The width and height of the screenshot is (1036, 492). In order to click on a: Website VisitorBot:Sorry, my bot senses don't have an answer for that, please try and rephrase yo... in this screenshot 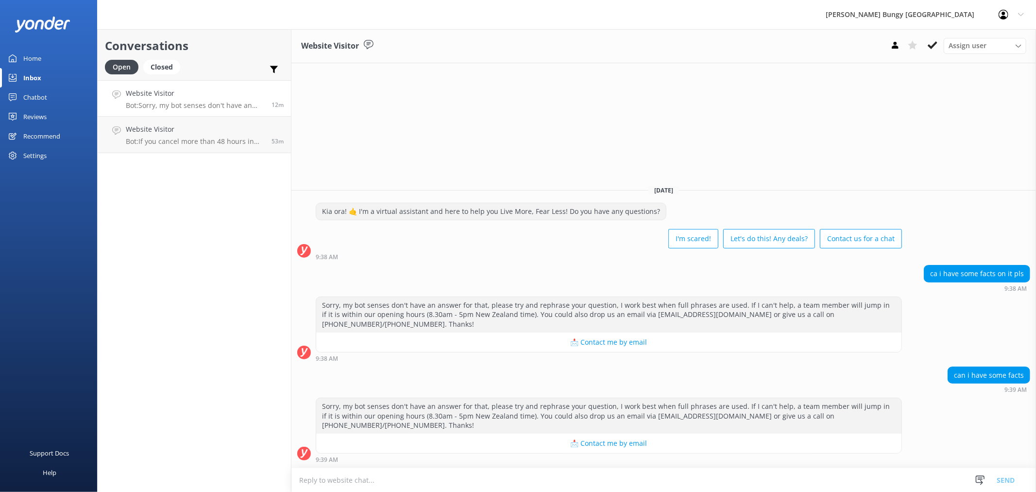, I will do `click(194, 98)`.